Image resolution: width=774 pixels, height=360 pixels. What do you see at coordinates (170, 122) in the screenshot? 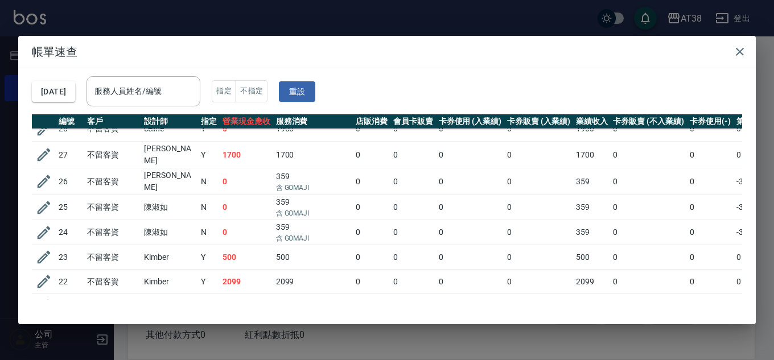
I see `th: 設計師` at bounding box center [170, 122].